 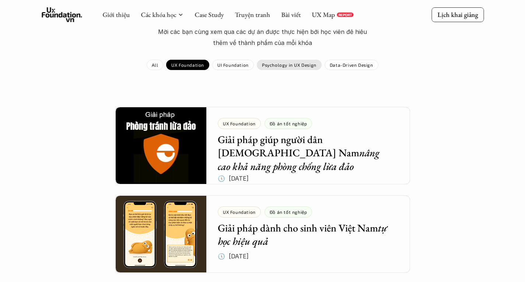 I want to click on a: Bài viết, so click(x=291, y=14).